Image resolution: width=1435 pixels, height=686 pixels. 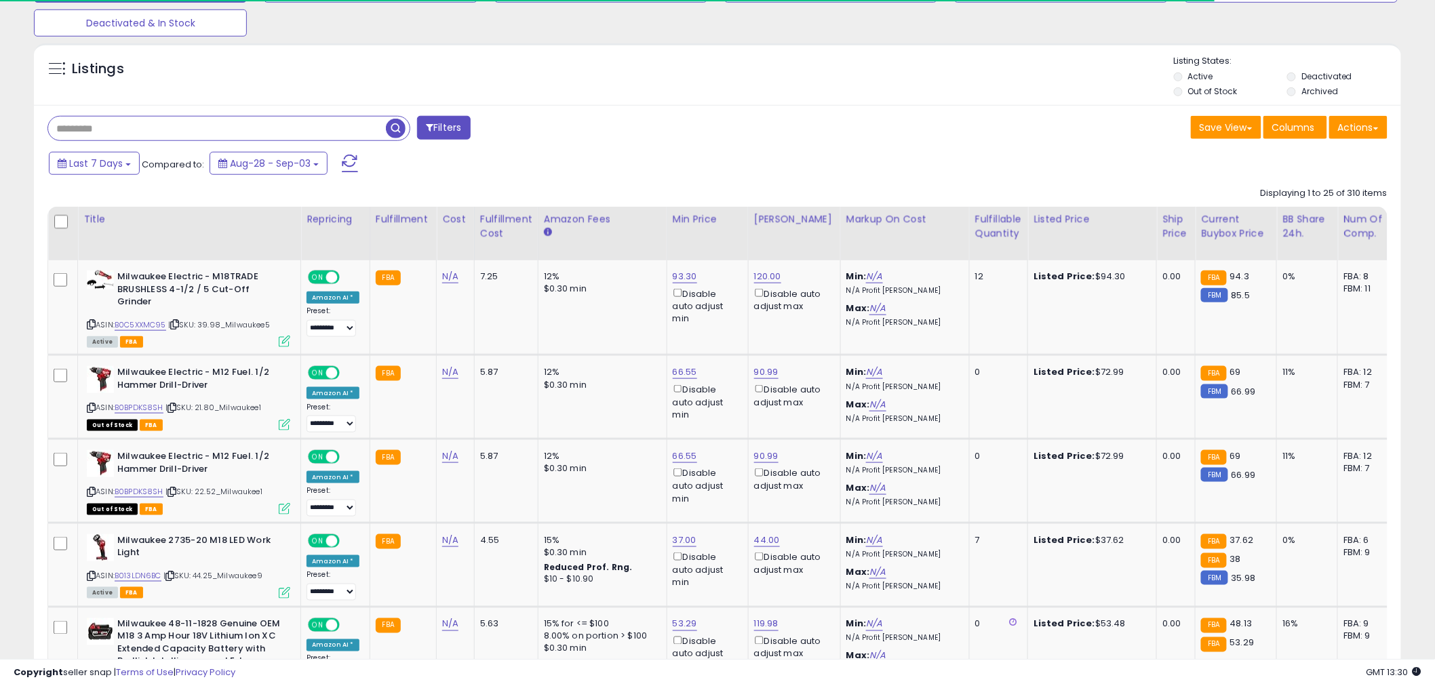 I want to click on div: FBM: 7, so click(x=1366, y=469).